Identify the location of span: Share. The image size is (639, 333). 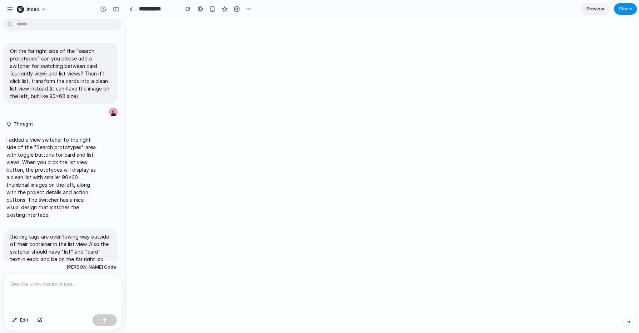
(625, 9).